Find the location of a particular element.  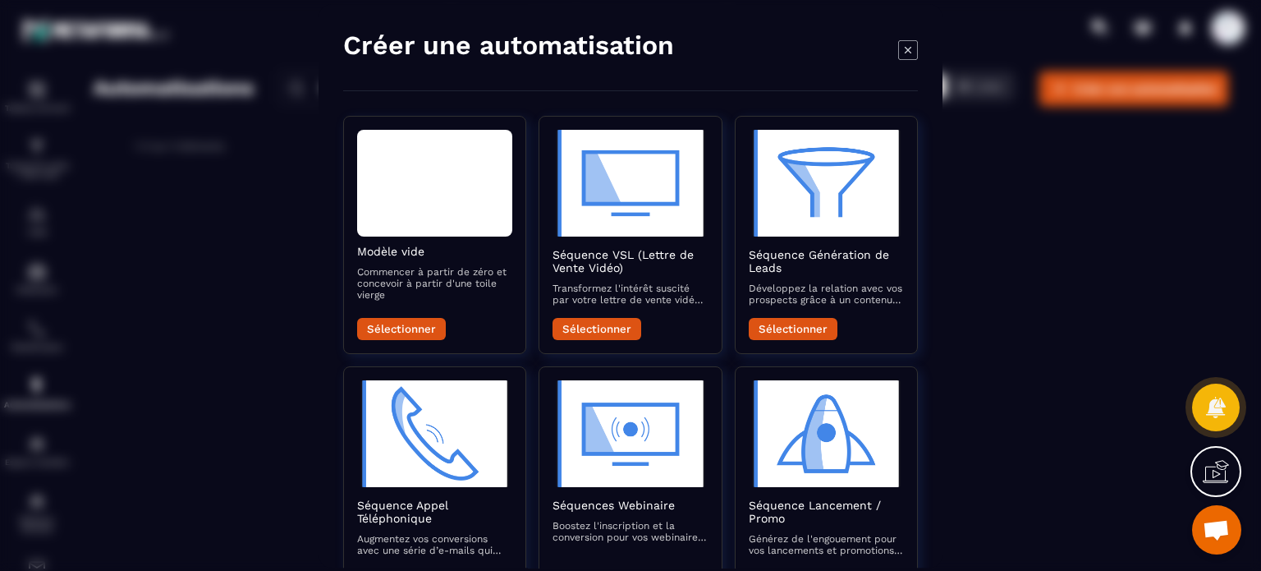

h2: Séquence Génération de Leads is located at coordinates (826, 261).